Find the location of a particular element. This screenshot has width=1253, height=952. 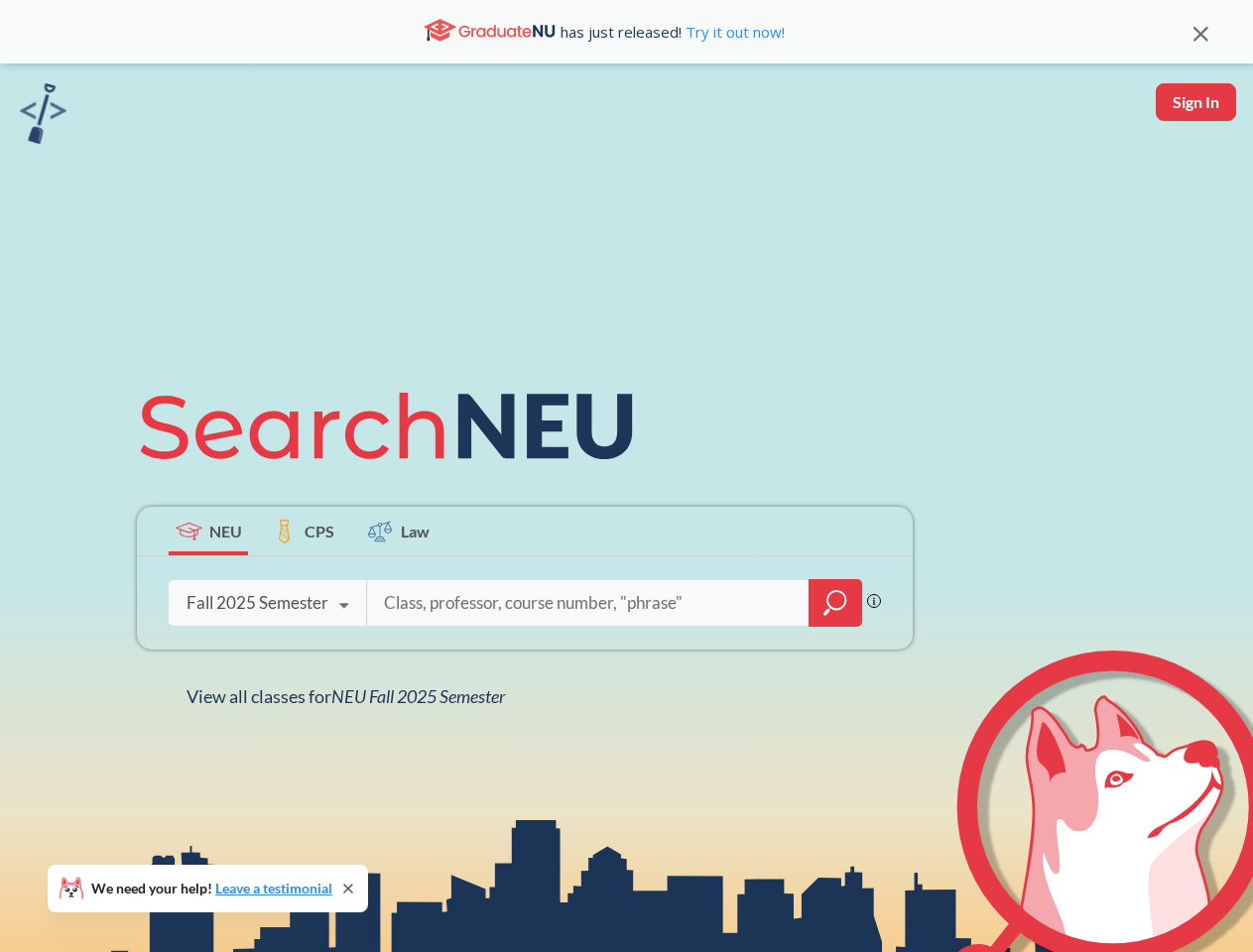

img: sandbox logo is located at coordinates (43, 113).